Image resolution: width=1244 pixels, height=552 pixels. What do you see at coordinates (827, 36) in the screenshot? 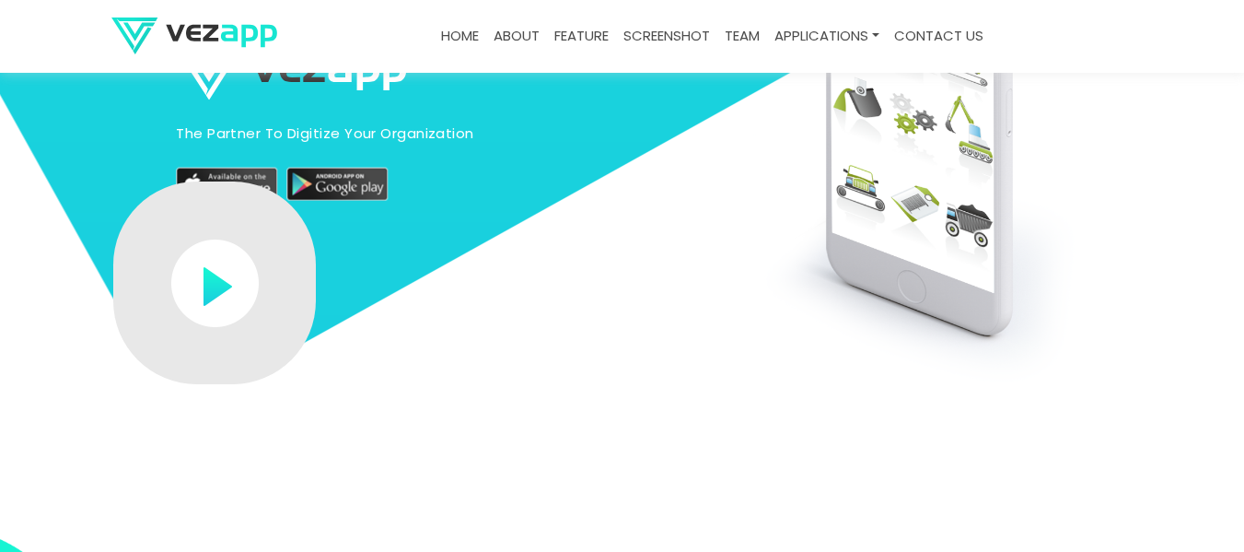
I see `a: Applications` at bounding box center [827, 36].